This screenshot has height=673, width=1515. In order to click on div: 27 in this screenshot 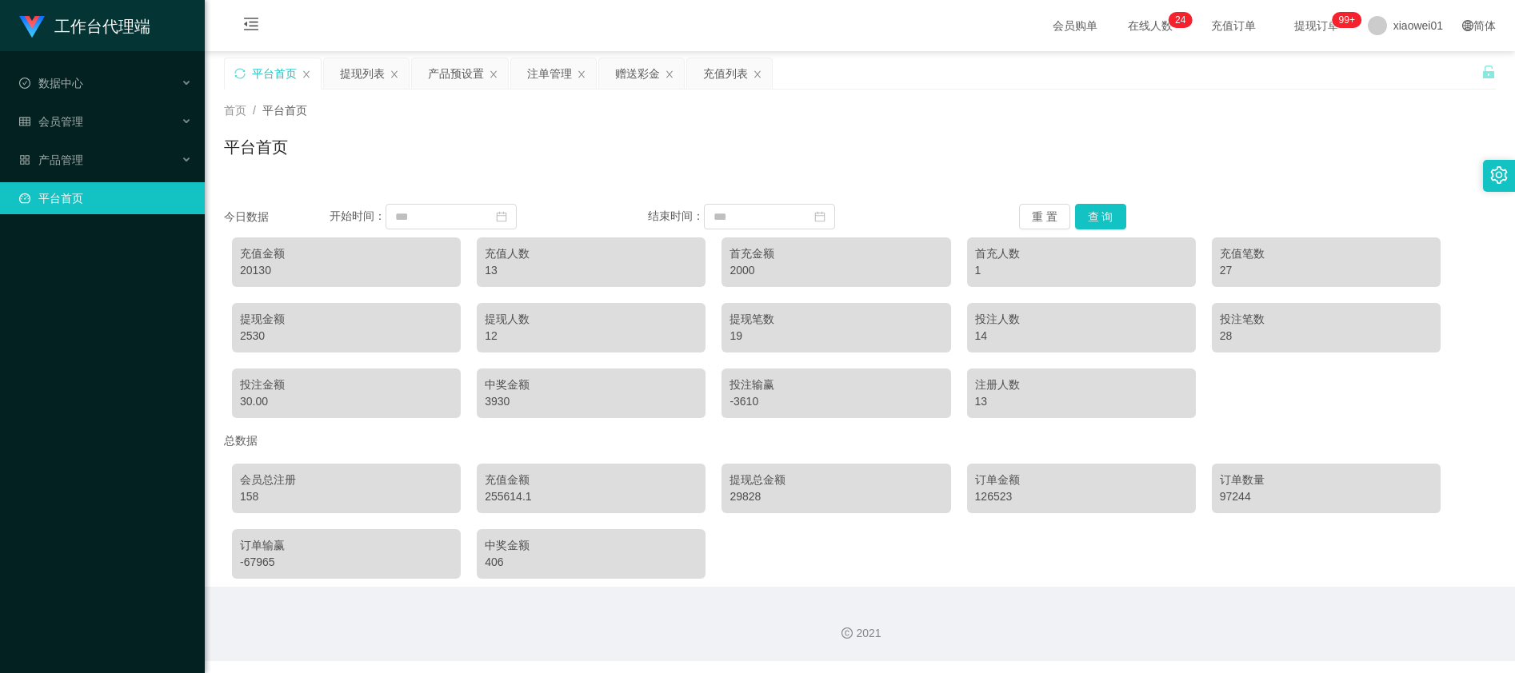, I will do `click(1326, 270)`.